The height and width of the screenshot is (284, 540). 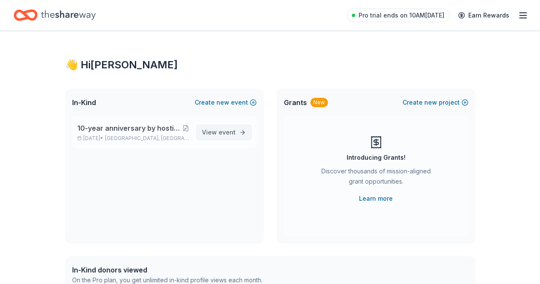 I want to click on a: Home, so click(x=55, y=15).